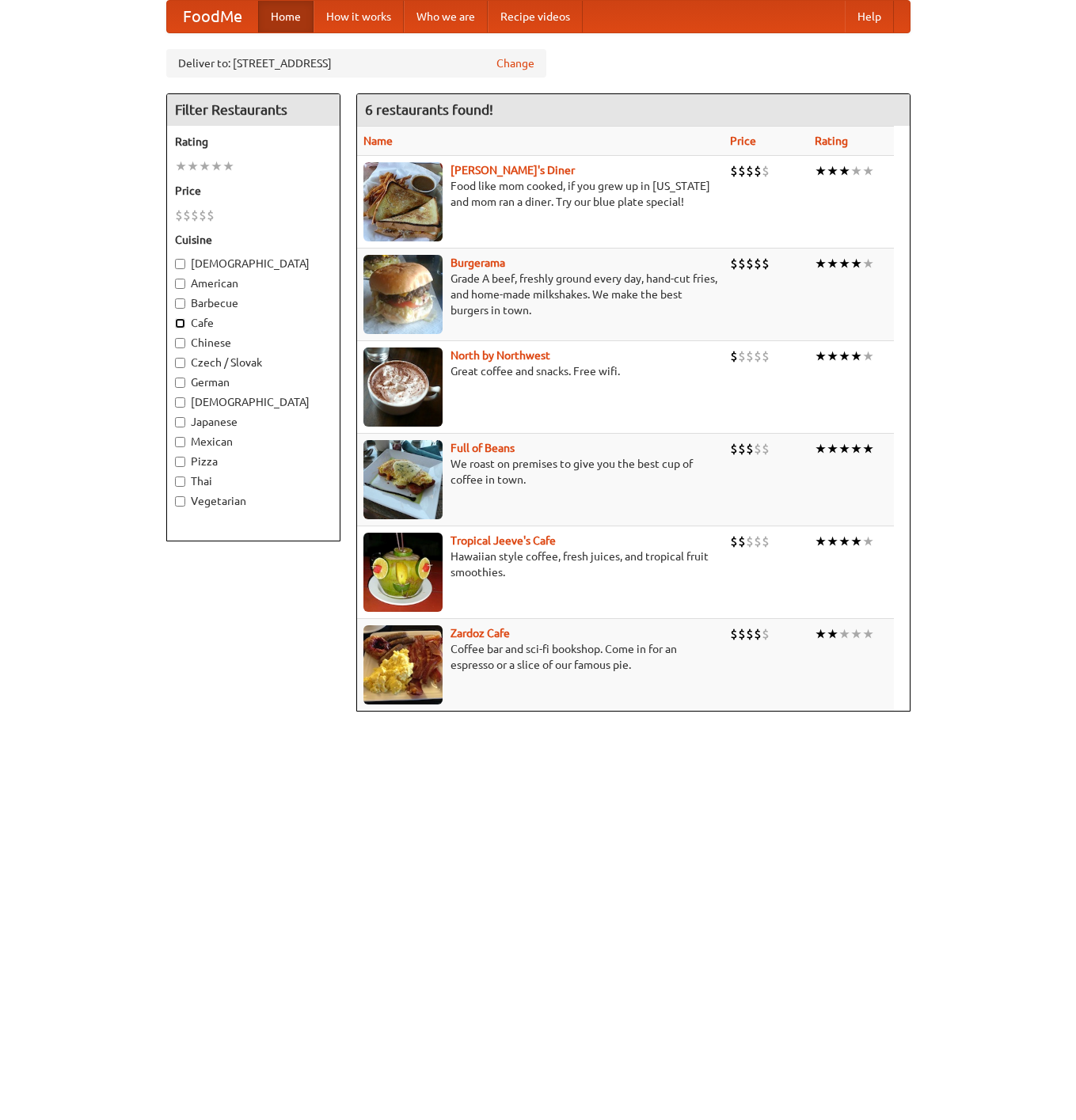 The height and width of the screenshot is (1120, 1076). Describe the element at coordinates (254, 141) in the screenshot. I see `h5: Rating` at that location.